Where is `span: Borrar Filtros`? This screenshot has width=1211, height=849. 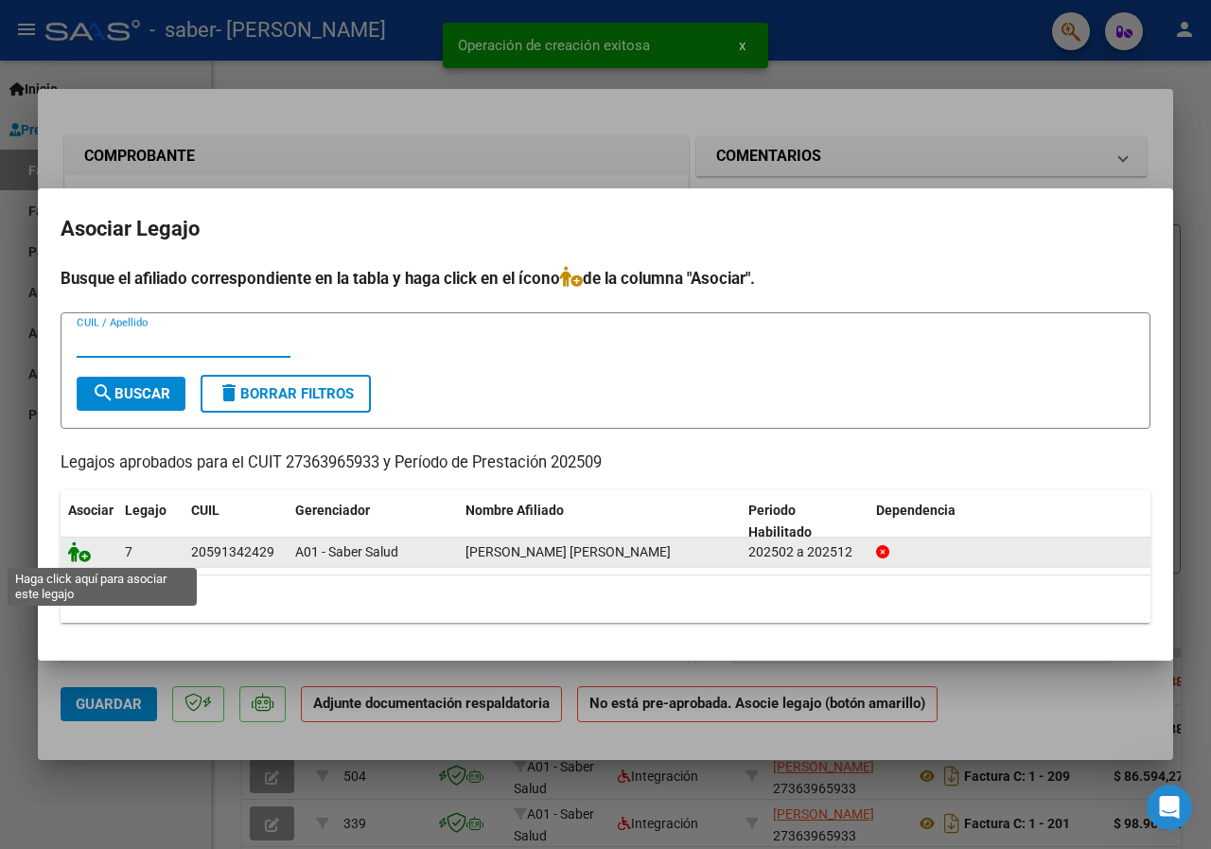
span: Borrar Filtros is located at coordinates (286, 394).